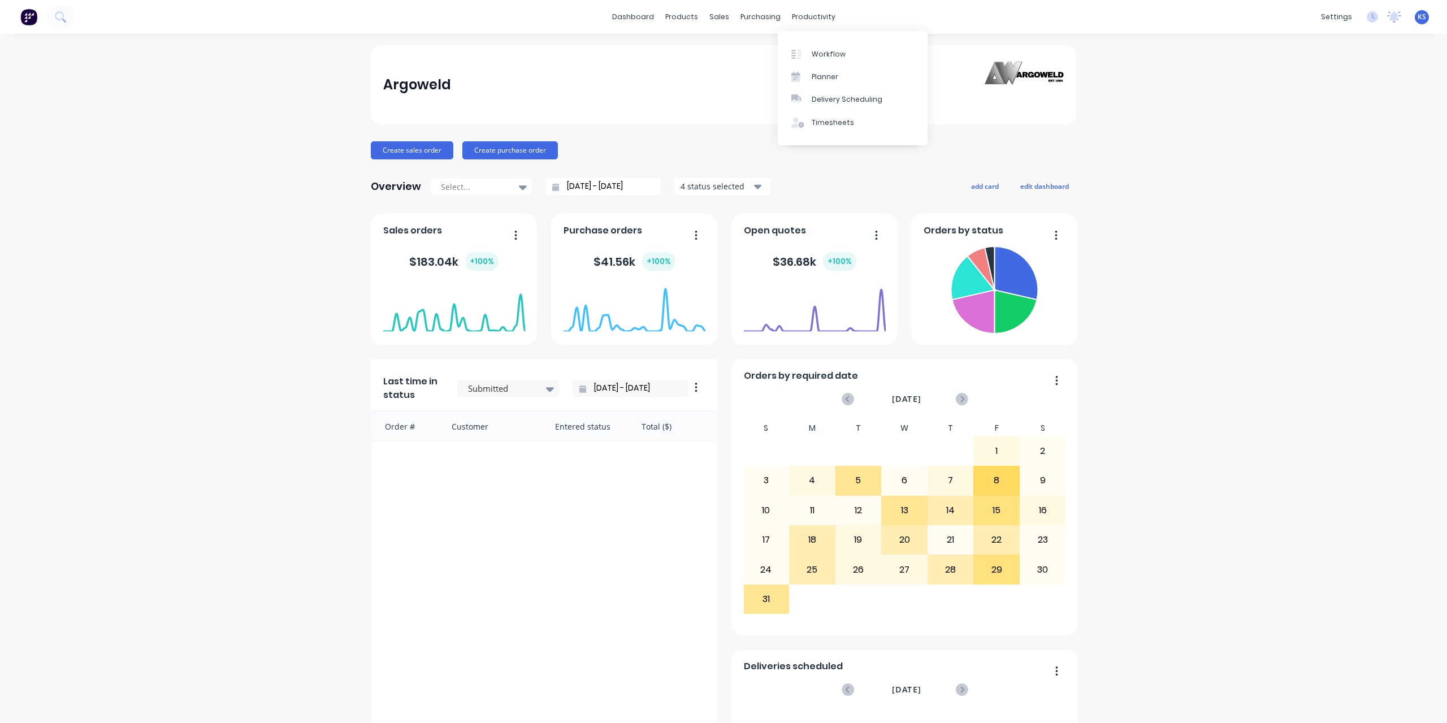 The height and width of the screenshot is (723, 1447). I want to click on div: 9, so click(1043, 481).